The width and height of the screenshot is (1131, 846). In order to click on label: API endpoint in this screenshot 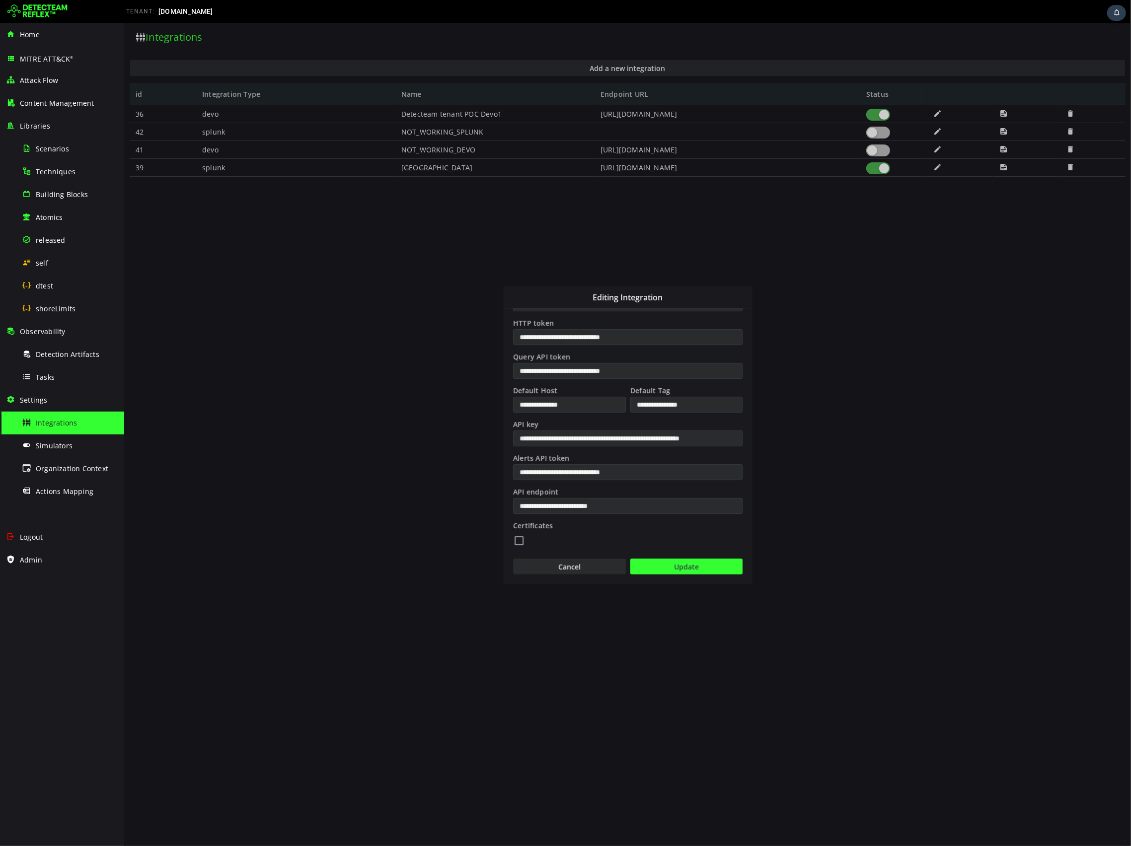, I will do `click(504, 468)`.